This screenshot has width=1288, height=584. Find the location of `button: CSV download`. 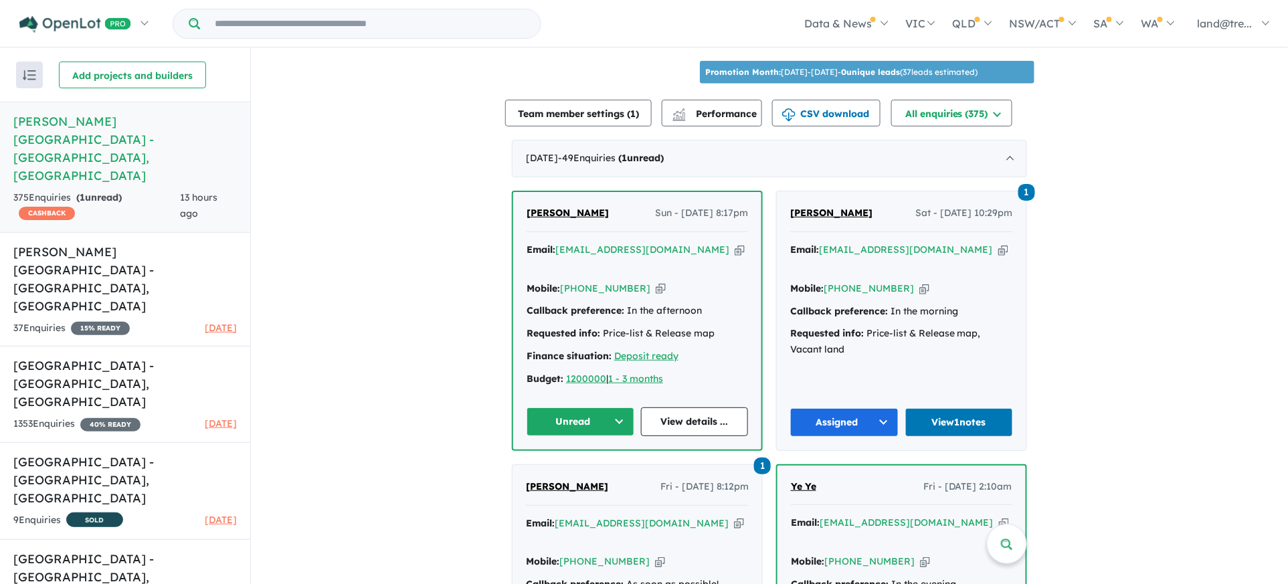

button: CSV download is located at coordinates (826, 113).